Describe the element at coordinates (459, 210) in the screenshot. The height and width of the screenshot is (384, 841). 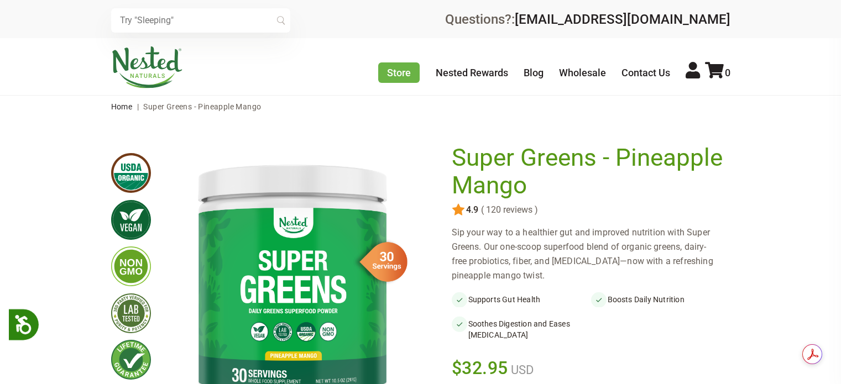
I see `img: star.svg` at that location.